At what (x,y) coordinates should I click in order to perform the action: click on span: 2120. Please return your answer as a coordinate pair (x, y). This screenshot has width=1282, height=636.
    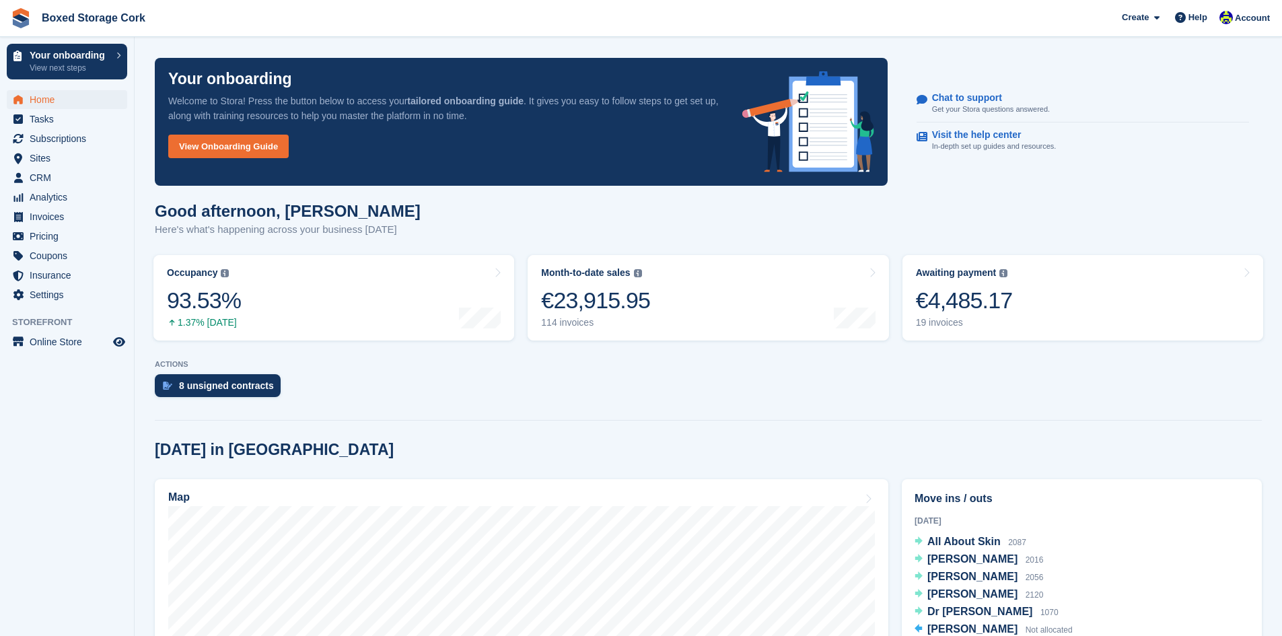
    Looking at the image, I should click on (1035, 595).